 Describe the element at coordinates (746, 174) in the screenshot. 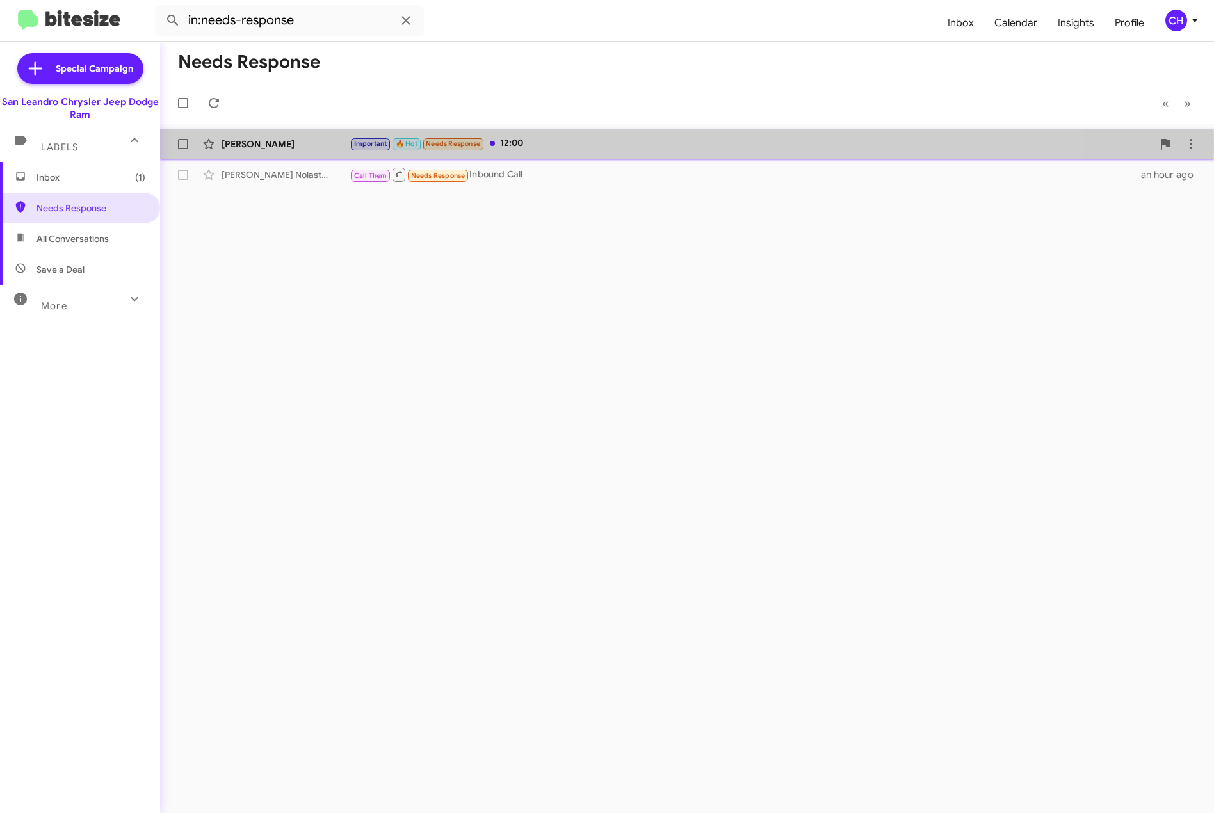

I see `div: Inbound Call` at that location.